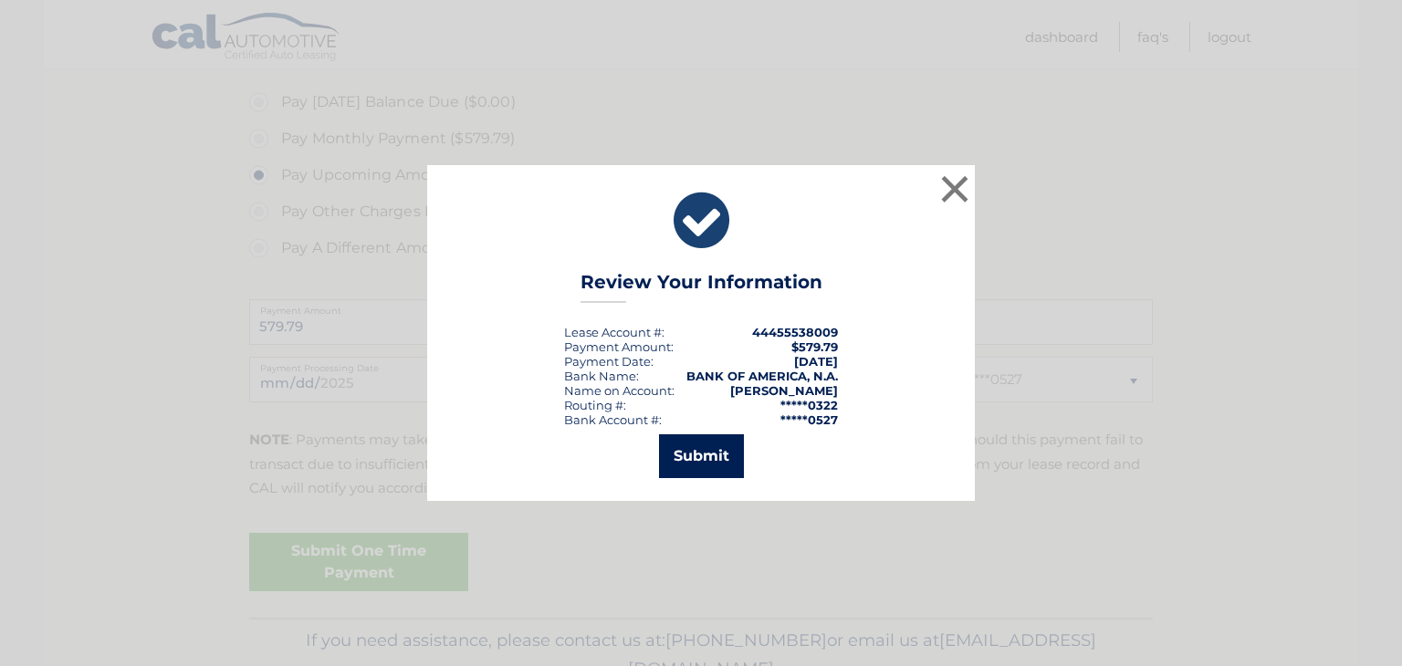  What do you see at coordinates (701, 456) in the screenshot?
I see `button: Submit` at bounding box center [701, 456].